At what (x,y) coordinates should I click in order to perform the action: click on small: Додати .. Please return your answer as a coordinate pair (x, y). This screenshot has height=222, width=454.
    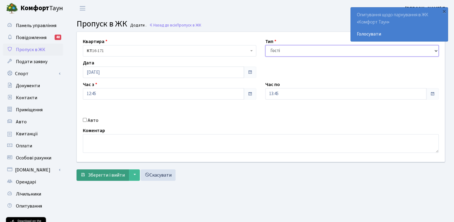
    Looking at the image, I should click on (138, 25).